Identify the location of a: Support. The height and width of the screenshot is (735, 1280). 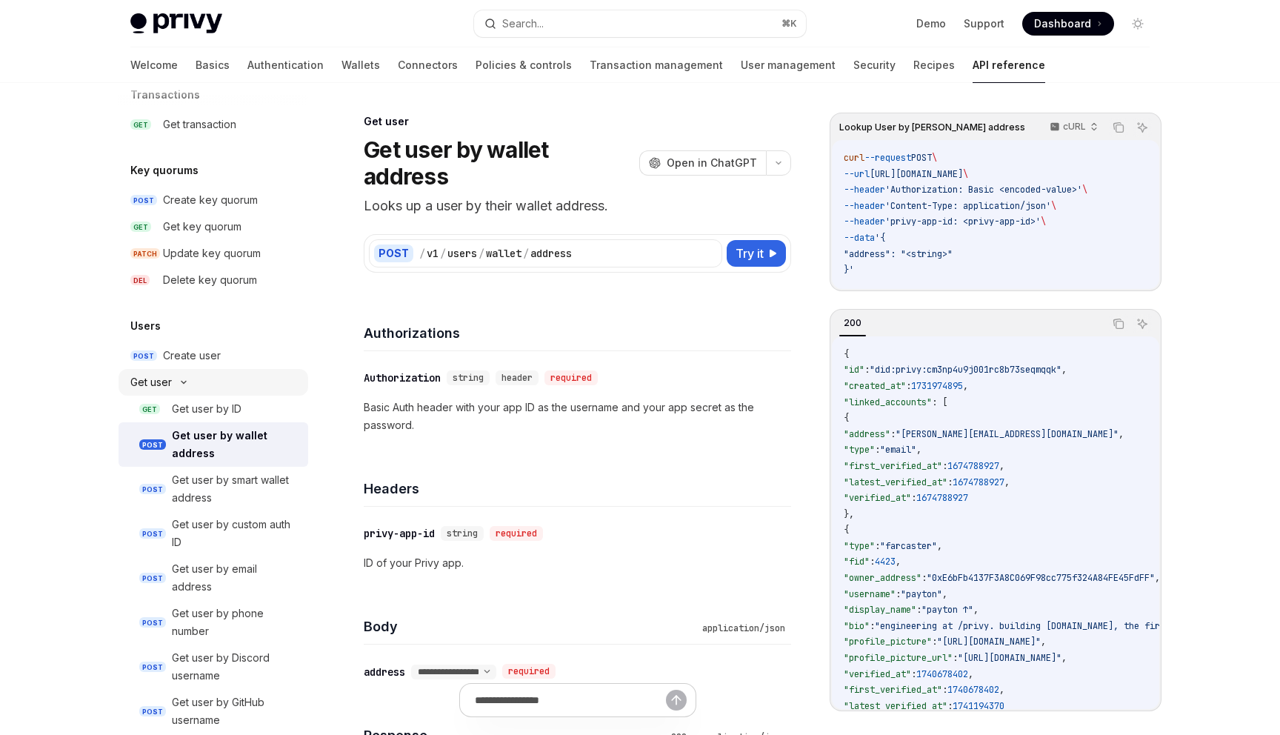
(984, 24).